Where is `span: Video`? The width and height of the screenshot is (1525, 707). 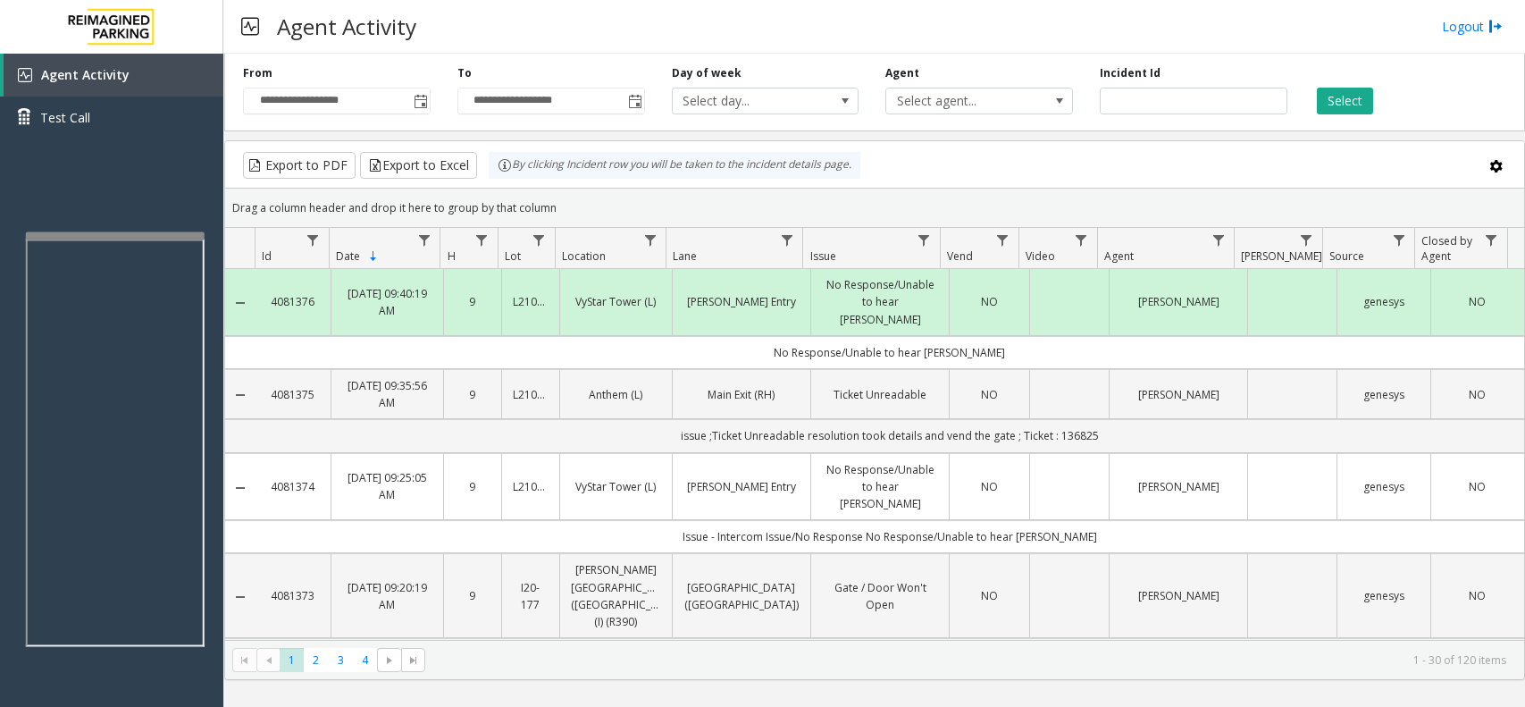
span: Video is located at coordinates (1040, 256).